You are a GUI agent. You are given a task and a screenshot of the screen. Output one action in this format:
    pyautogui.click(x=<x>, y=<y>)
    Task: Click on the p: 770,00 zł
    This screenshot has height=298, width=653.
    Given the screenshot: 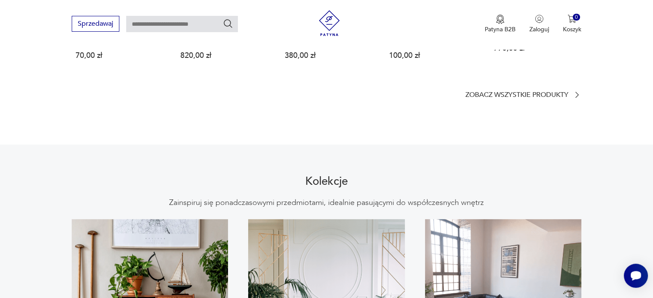 What is the action you would take?
    pyautogui.click(x=535, y=48)
    